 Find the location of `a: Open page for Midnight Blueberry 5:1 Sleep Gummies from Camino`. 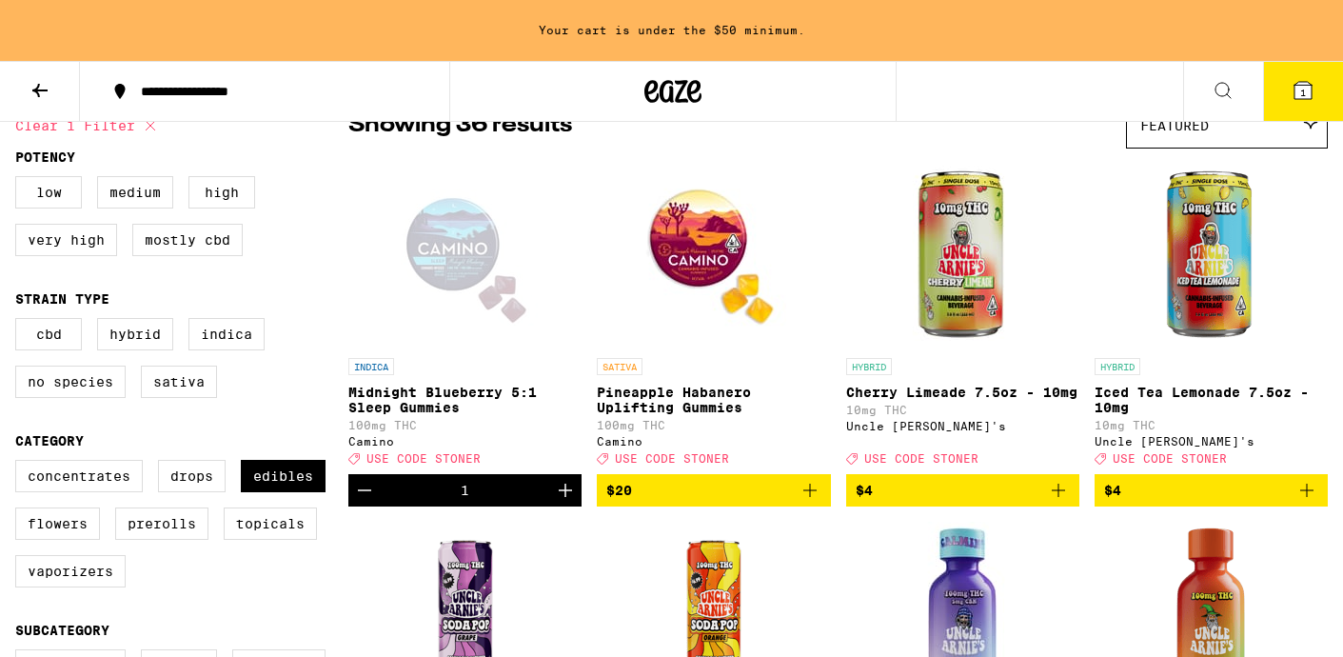

a: Open page for Midnight Blueberry 5:1 Sleep Gummies from Camino is located at coordinates (465, 316).